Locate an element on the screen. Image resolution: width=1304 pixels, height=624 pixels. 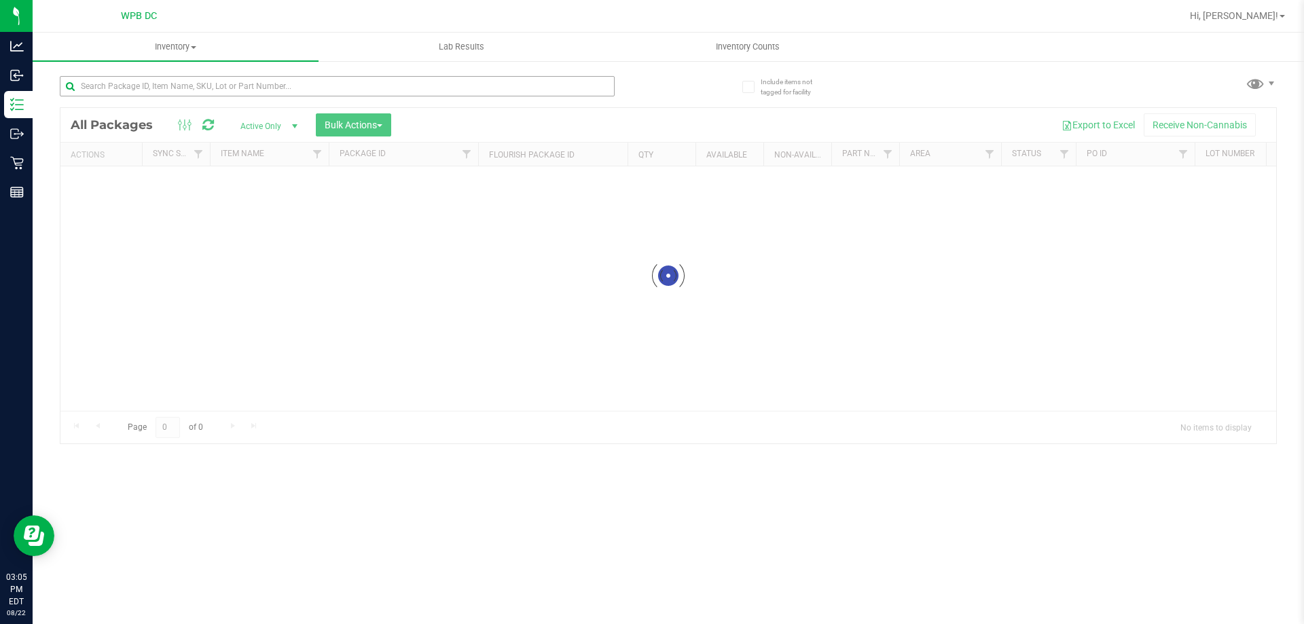
inline-svg: Retail is located at coordinates (17, 163).